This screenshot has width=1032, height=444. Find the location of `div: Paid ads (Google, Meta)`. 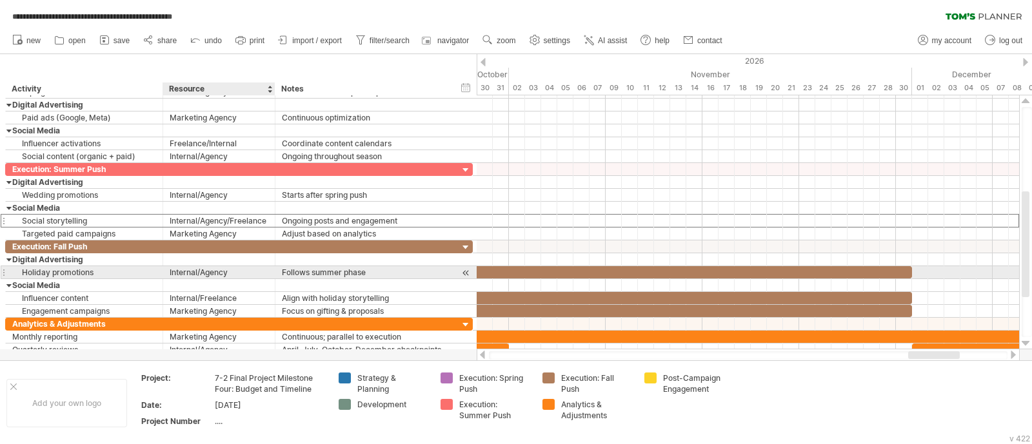

div: Paid ads (Google, Meta) is located at coordinates (84, 117).